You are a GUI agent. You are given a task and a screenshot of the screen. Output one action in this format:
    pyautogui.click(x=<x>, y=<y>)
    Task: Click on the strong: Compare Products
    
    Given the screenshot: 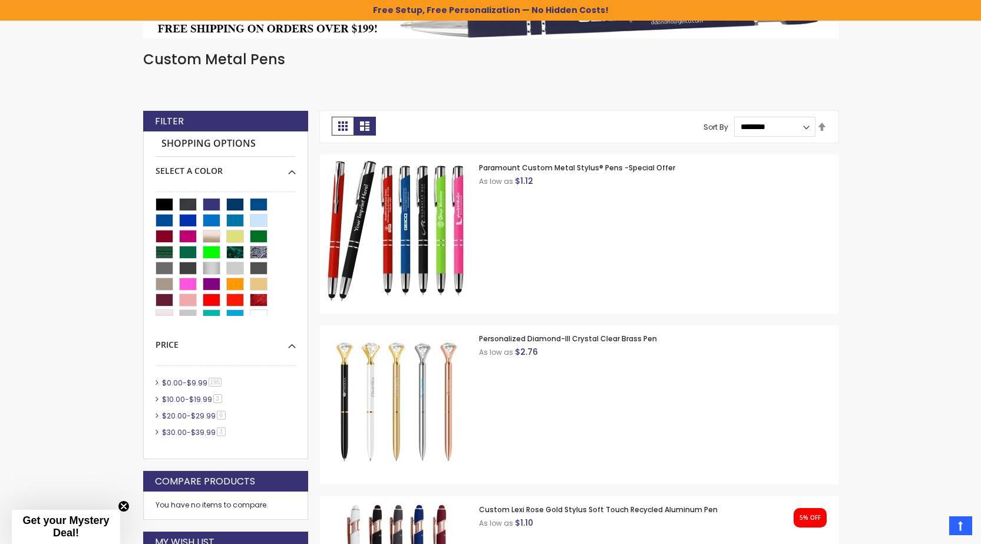 What is the action you would take?
    pyautogui.click(x=205, y=481)
    